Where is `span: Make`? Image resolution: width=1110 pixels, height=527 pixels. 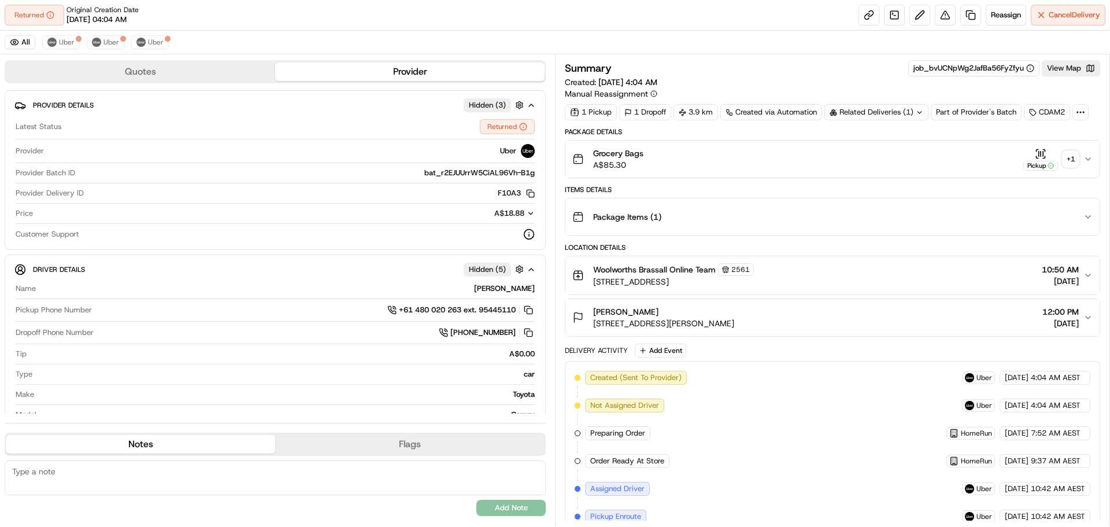
span: Make is located at coordinates (25, 394).